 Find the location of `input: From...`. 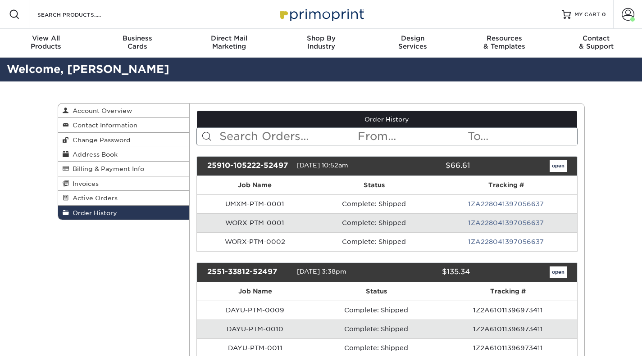

input: From... is located at coordinates (412, 137).